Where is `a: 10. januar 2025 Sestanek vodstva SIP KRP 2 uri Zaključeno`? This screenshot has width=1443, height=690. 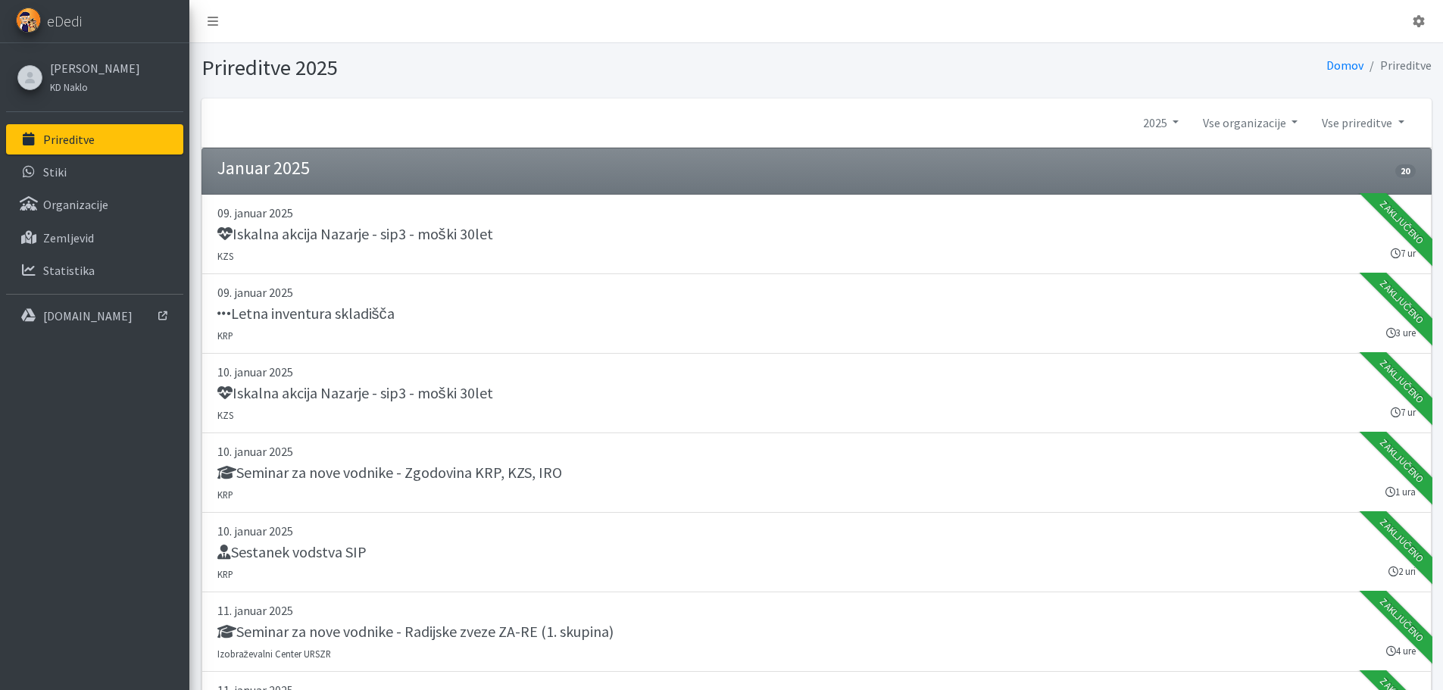
a: 10. januar 2025 Sestanek vodstva SIP KRP 2 uri Zaključeno is located at coordinates (816, 552).